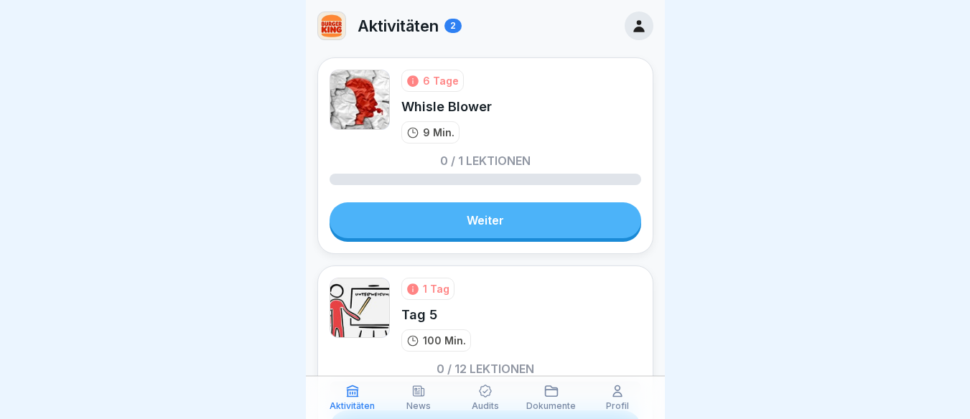 This screenshot has height=419, width=970. What do you see at coordinates (485, 161) in the screenshot?
I see `p: 0 / 1 Lektionen` at bounding box center [485, 161].